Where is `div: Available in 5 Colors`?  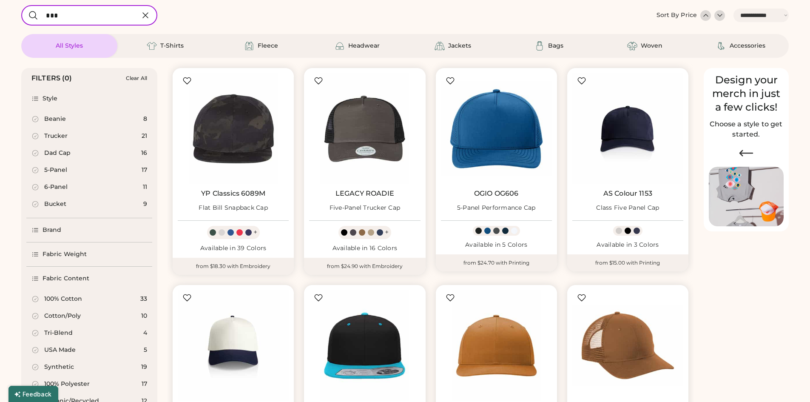 div: Available in 5 Colors is located at coordinates (496, 245).